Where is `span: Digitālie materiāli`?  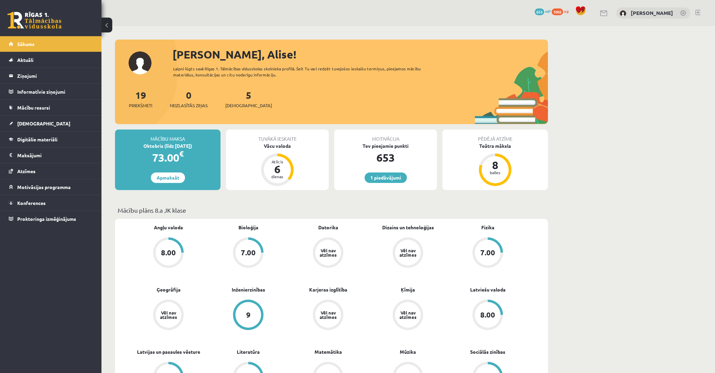
span: Digitālie materiāli is located at coordinates (37, 139).